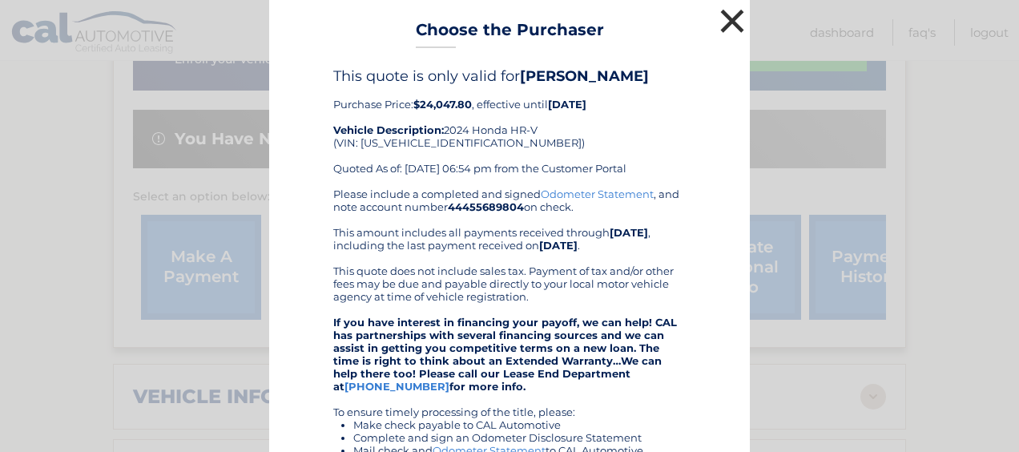 The width and height of the screenshot is (1019, 452). Describe the element at coordinates (519, 437) in the screenshot. I see `li: Complete and sign an Odometer Disclosure Statement` at that location.